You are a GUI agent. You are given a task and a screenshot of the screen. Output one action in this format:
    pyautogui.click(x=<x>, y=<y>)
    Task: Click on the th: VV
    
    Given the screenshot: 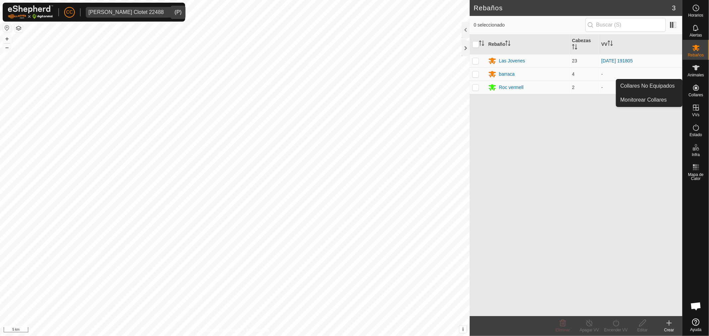 What is the action you would take?
    pyautogui.click(x=640, y=45)
    